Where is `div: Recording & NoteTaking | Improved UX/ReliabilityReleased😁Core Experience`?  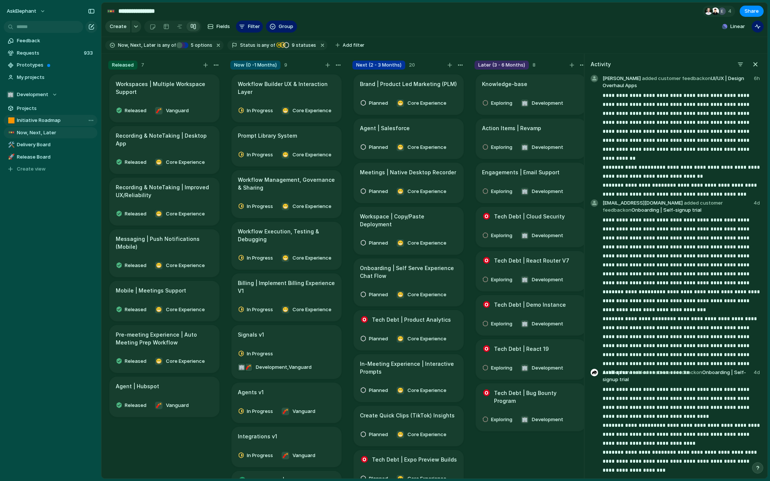
div: Recording & NoteTaking | Improved UX/ReliabilityReleased😁Core Experience is located at coordinates (164, 202).